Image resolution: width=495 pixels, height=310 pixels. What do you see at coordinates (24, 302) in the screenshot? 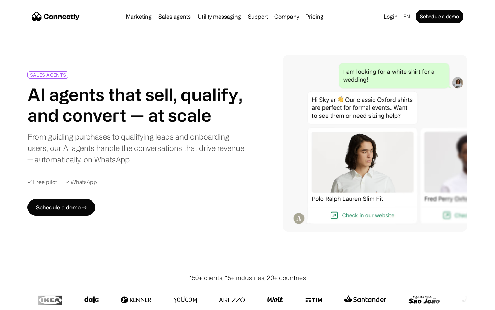
I see `aside: Language selected: English` at bounding box center [24, 302].